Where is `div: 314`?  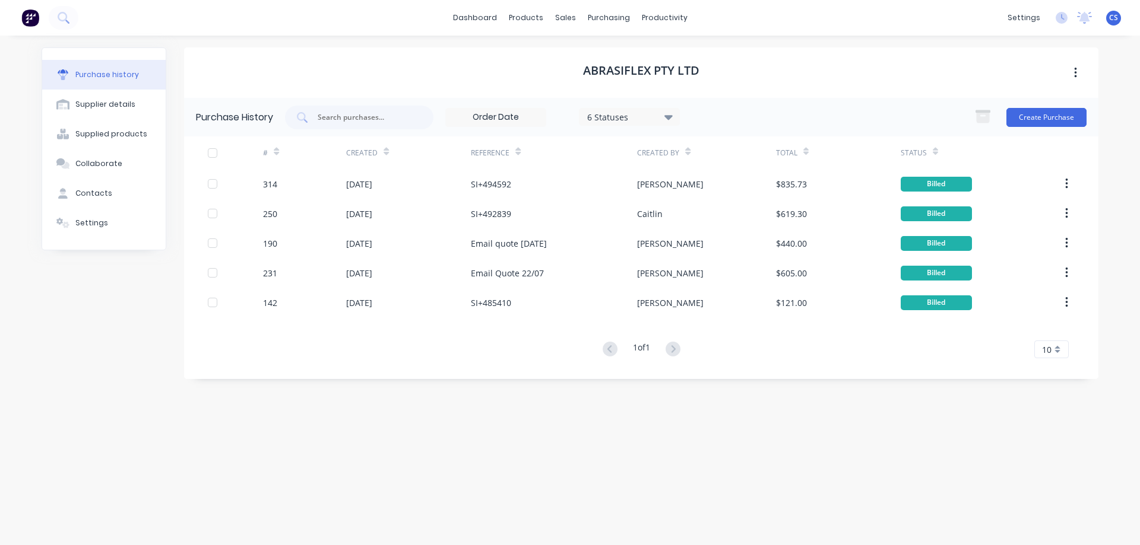 div: 314 is located at coordinates (270, 184).